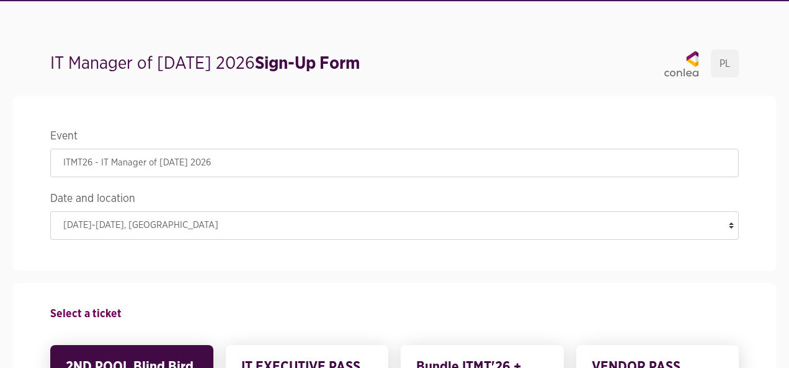 The image size is (789, 368). I want to click on a: PL, so click(725, 63).